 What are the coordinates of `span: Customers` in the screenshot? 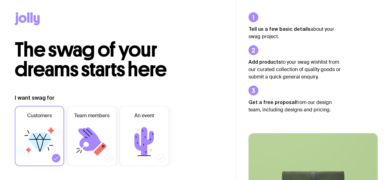 It's located at (39, 116).